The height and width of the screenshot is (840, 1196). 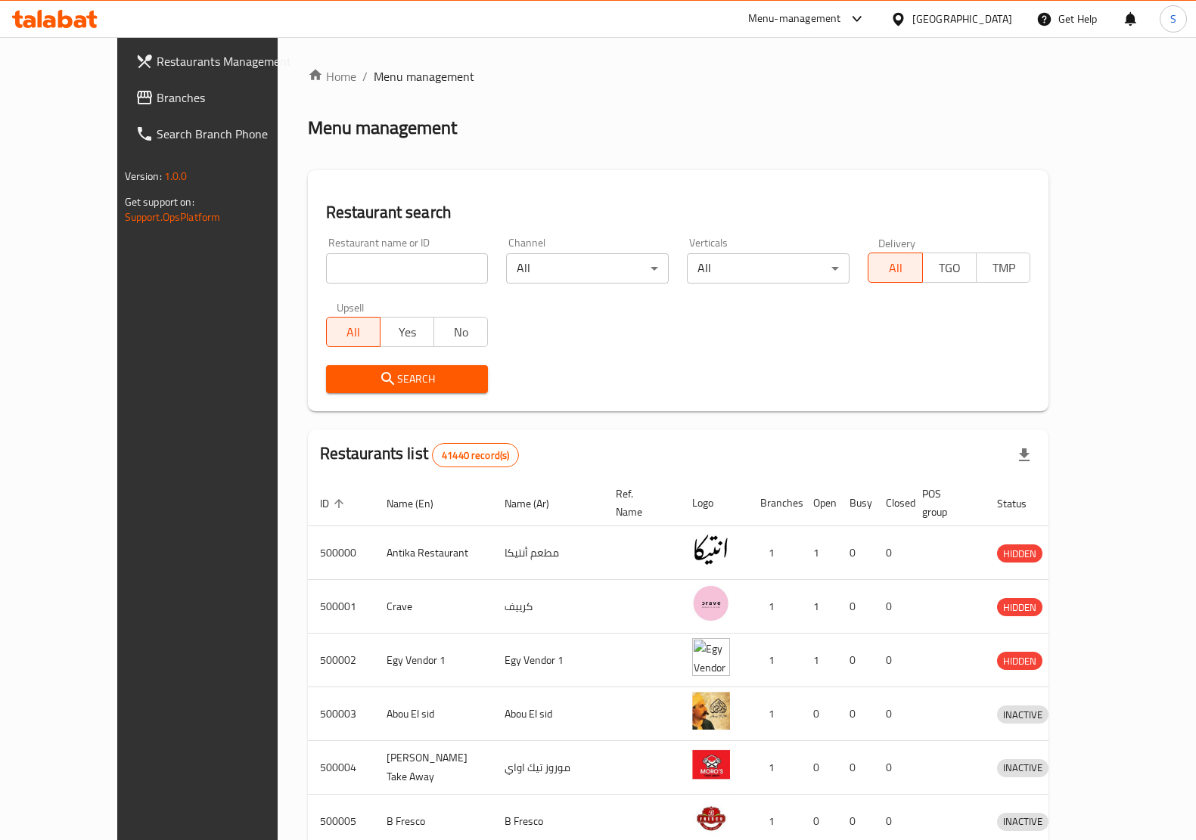 I want to click on a: Support.OpsPlatform, so click(x=172, y=217).